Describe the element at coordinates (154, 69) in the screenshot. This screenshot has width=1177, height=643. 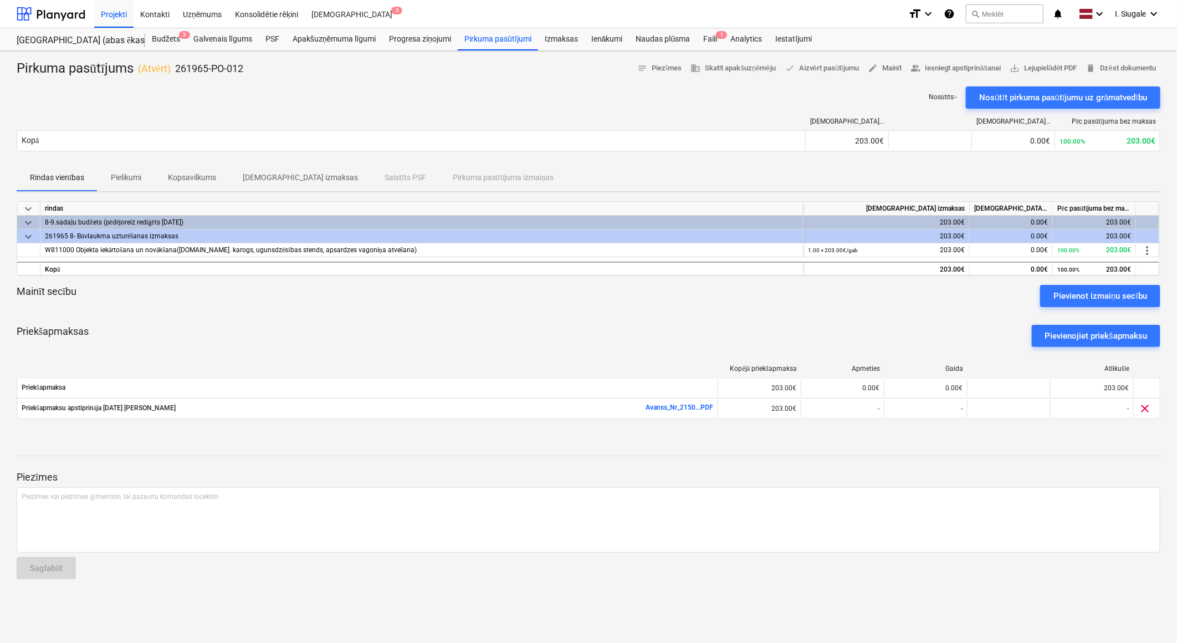
I see `p: ( Atvērt )` at that location.